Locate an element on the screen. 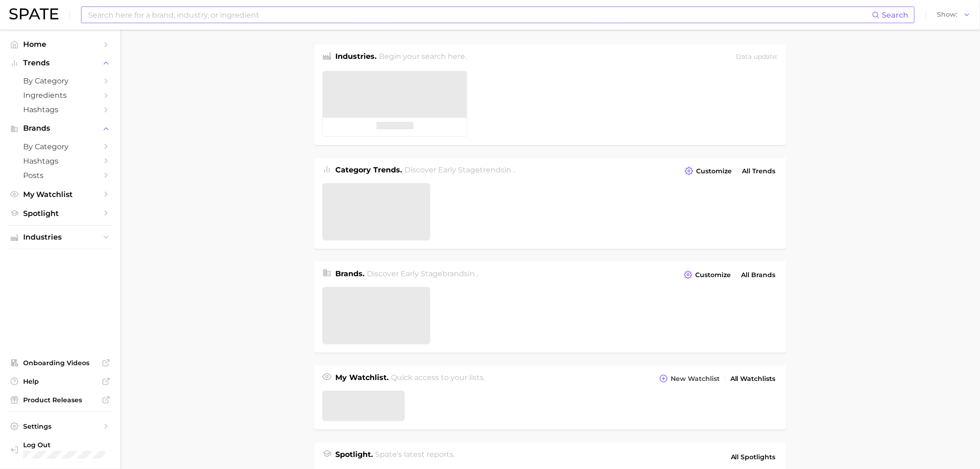 This screenshot has height=469, width=980. a: All Spotlights is located at coordinates (753, 456).